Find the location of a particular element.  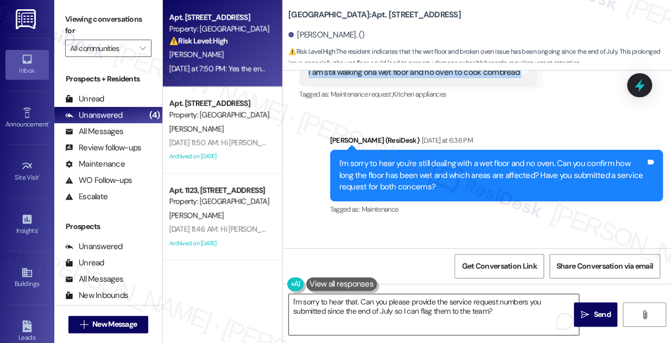

a: Site Visit • is located at coordinates (27, 172).